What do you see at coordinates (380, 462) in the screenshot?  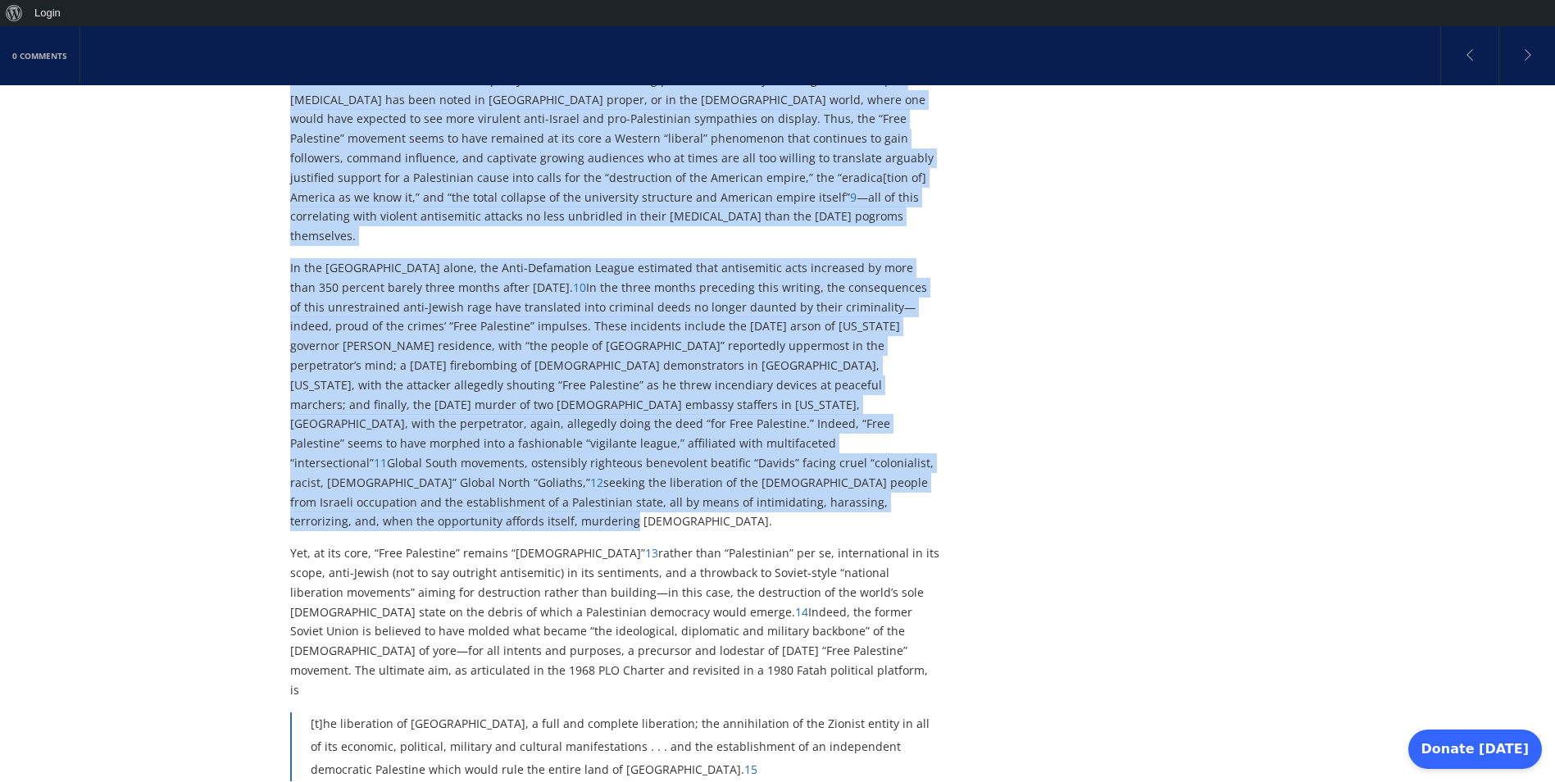 I see `a: 11` at bounding box center [380, 462].